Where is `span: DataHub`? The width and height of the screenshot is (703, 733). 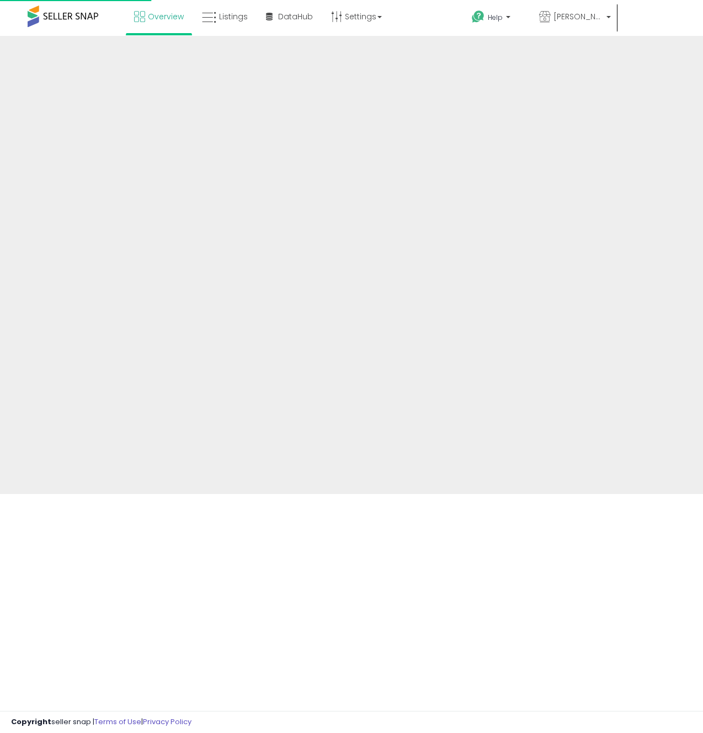
span: DataHub is located at coordinates (295, 17).